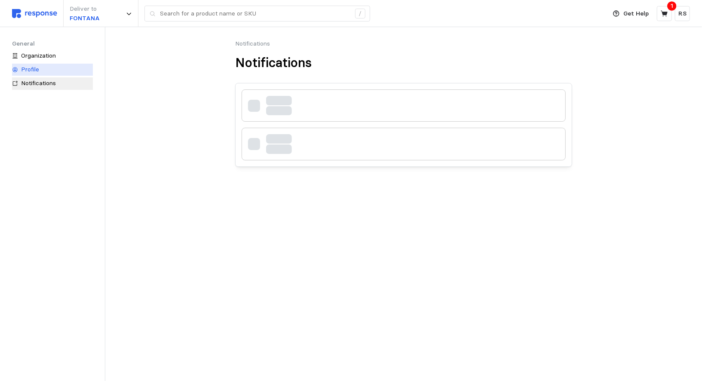  I want to click on h5: General, so click(52, 43).